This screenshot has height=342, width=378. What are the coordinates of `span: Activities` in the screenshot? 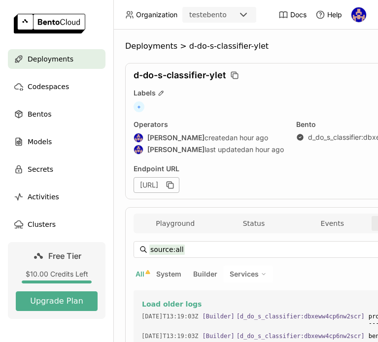 It's located at (43, 197).